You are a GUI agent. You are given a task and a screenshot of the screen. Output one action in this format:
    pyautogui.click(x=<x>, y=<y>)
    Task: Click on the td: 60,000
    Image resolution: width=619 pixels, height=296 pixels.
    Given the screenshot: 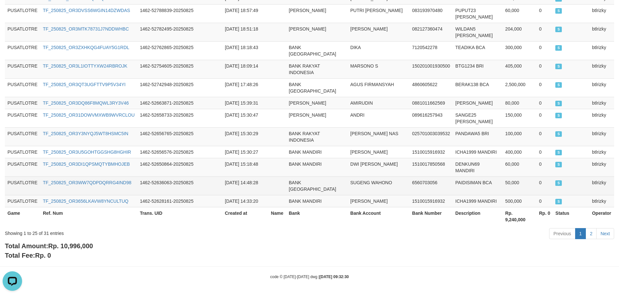 What is the action you would take?
    pyautogui.click(x=520, y=167)
    